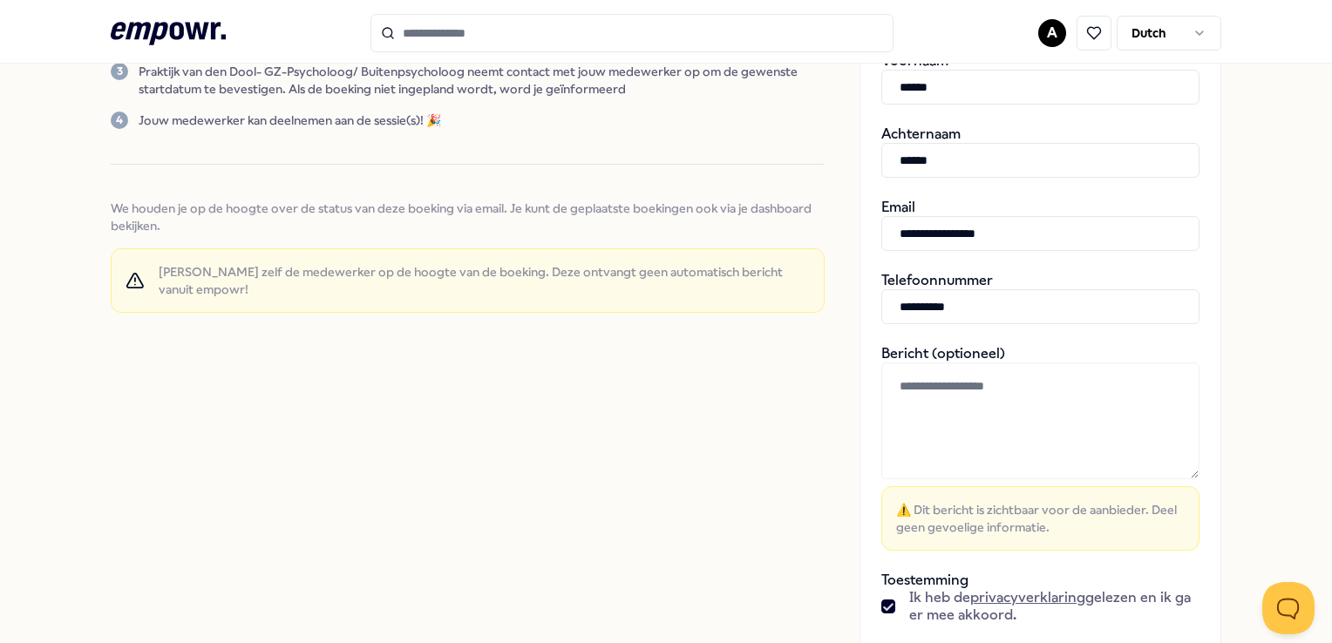  What do you see at coordinates (1040, 598) in the screenshot?
I see `div: Toestemming` at bounding box center [1040, 598].